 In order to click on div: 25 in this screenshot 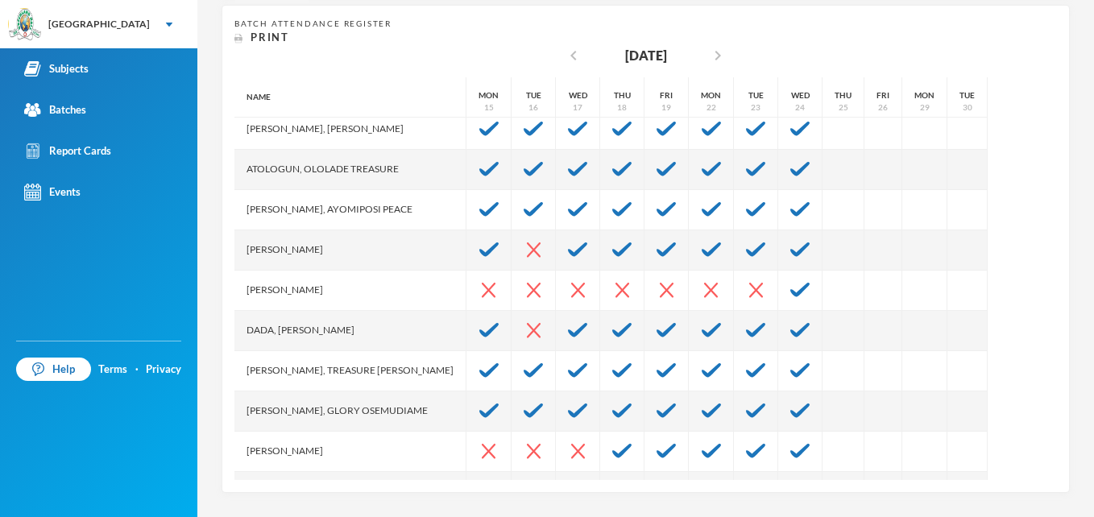, I will do `click(843, 107)`.